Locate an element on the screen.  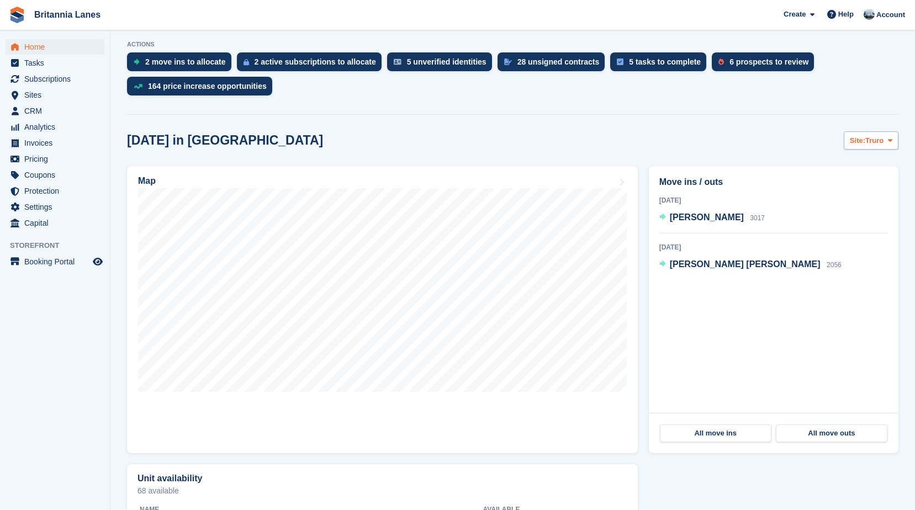
div: 2 active subscriptions to allocate is located at coordinates (315, 62).